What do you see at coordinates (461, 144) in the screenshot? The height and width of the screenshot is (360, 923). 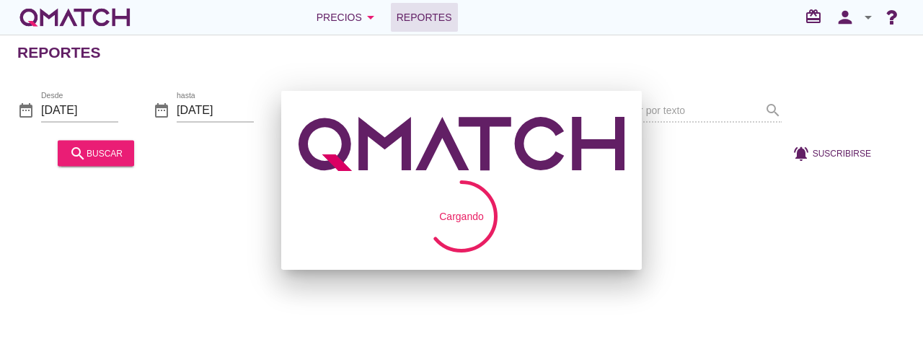 I see `div: QMatch logo` at bounding box center [461, 144].